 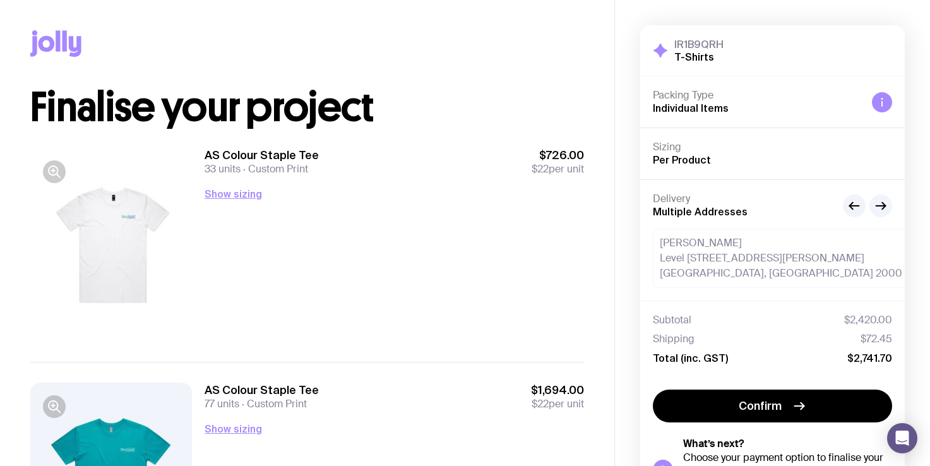 I want to click on button: Confirm, so click(x=772, y=406).